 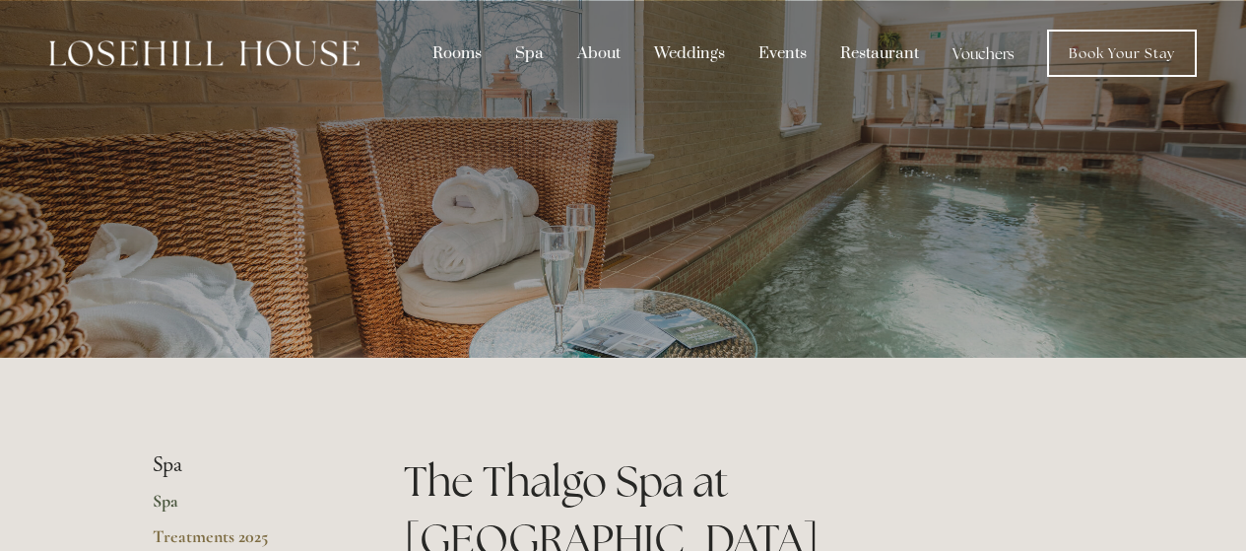 What do you see at coordinates (690, 53) in the screenshot?
I see `div: Weddings` at bounding box center [690, 53].